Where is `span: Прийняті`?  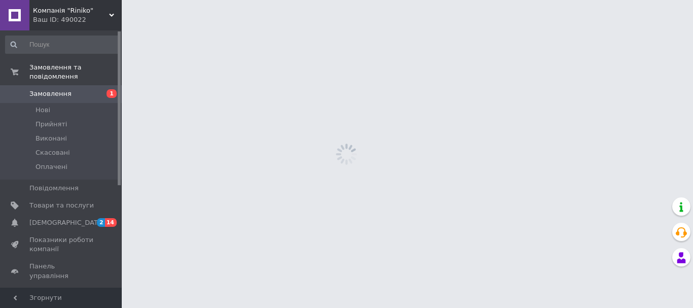
span: Прийняті is located at coordinates (51, 124).